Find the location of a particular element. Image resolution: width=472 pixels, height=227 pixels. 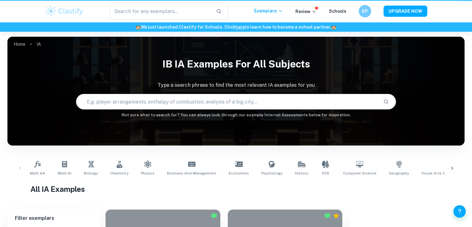

p: Type a search phrase to find the most relevant IA examples for you is located at coordinates (236, 85).